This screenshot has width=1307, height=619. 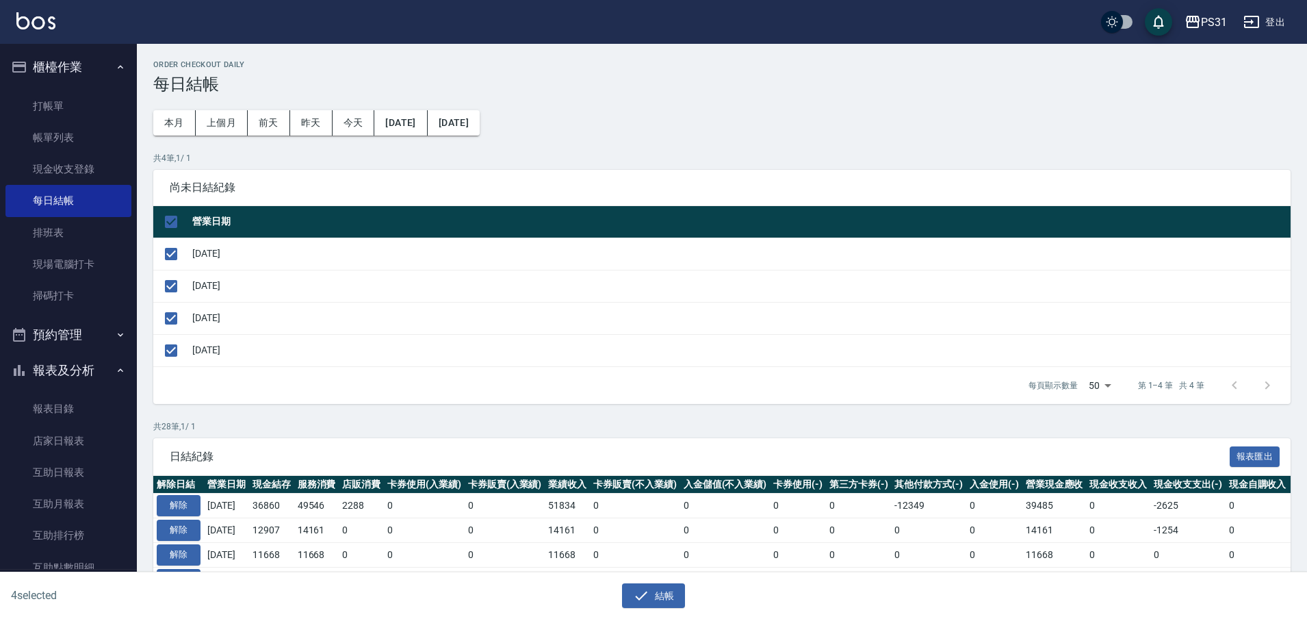 I want to click on th: 入金使用(-), so click(x=995, y=485).